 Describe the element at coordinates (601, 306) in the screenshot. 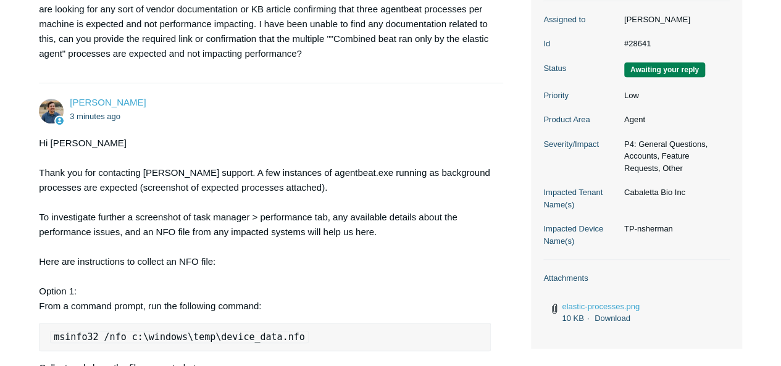

I see `a: elastic-processes.png` at that location.